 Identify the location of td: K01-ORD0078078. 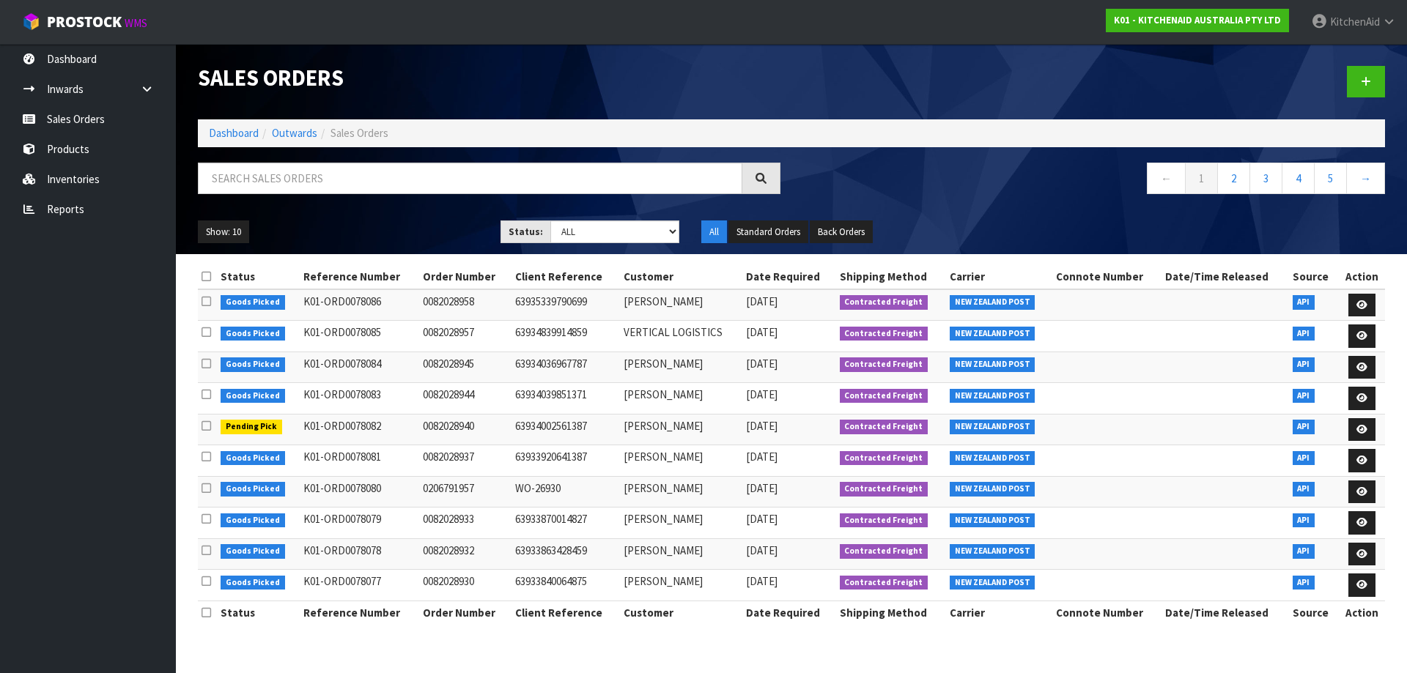
(359, 554).